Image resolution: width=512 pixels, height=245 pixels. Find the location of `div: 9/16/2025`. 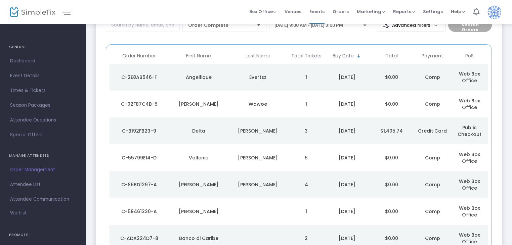

div: 9/16/2025 is located at coordinates (347, 212).